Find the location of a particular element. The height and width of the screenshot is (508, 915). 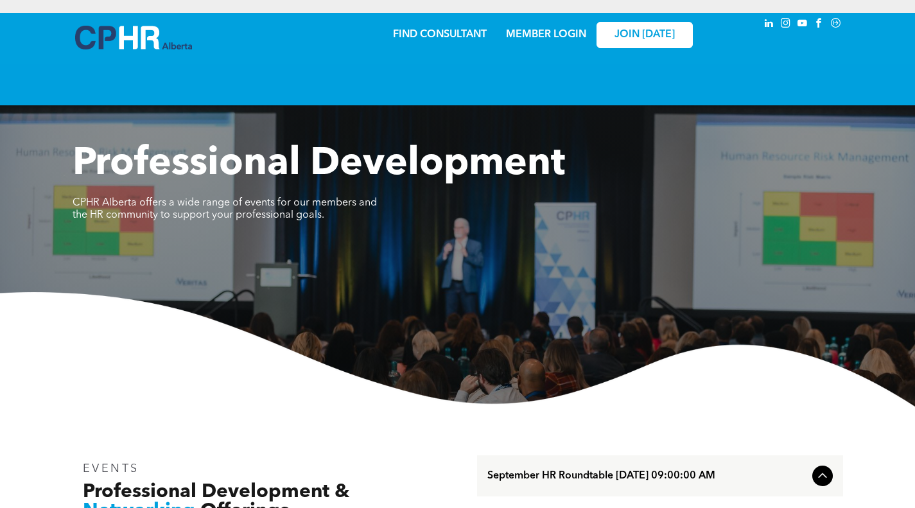

span: Professional Development & is located at coordinates (216, 492).